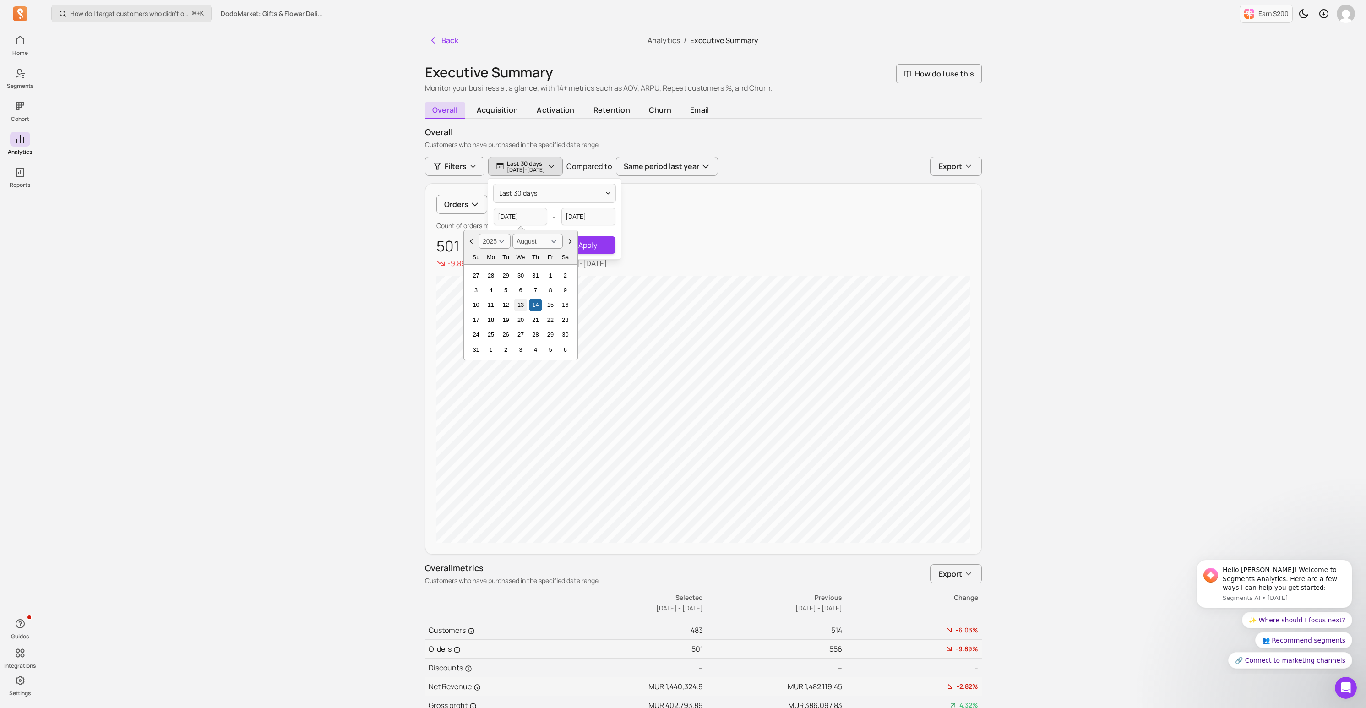 The width and height of the screenshot is (1366, 708). I want to click on div: Choose Monday, August 25th, 2025, so click(491, 334).